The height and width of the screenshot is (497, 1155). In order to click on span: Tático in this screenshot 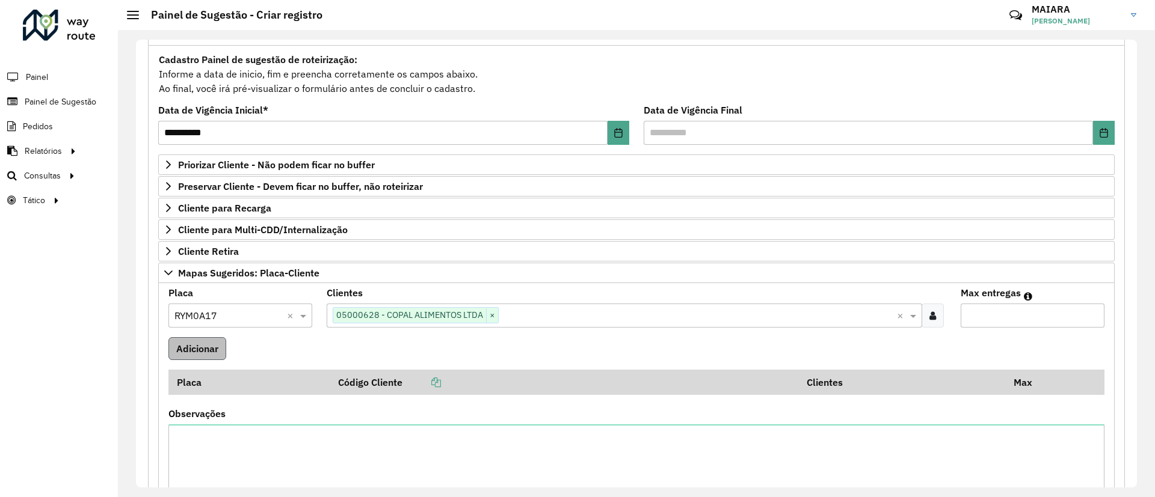, I will do `click(34, 200)`.